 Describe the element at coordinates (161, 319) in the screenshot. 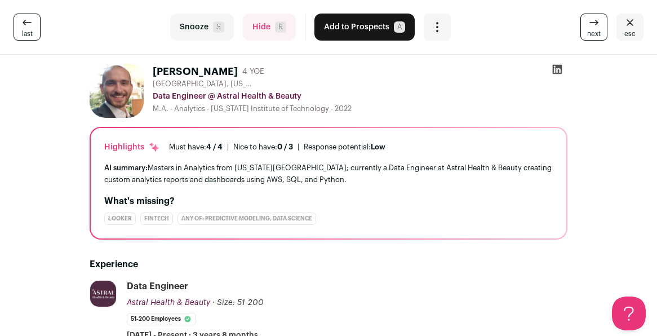

I see `li: 51-200 employees` at that location.